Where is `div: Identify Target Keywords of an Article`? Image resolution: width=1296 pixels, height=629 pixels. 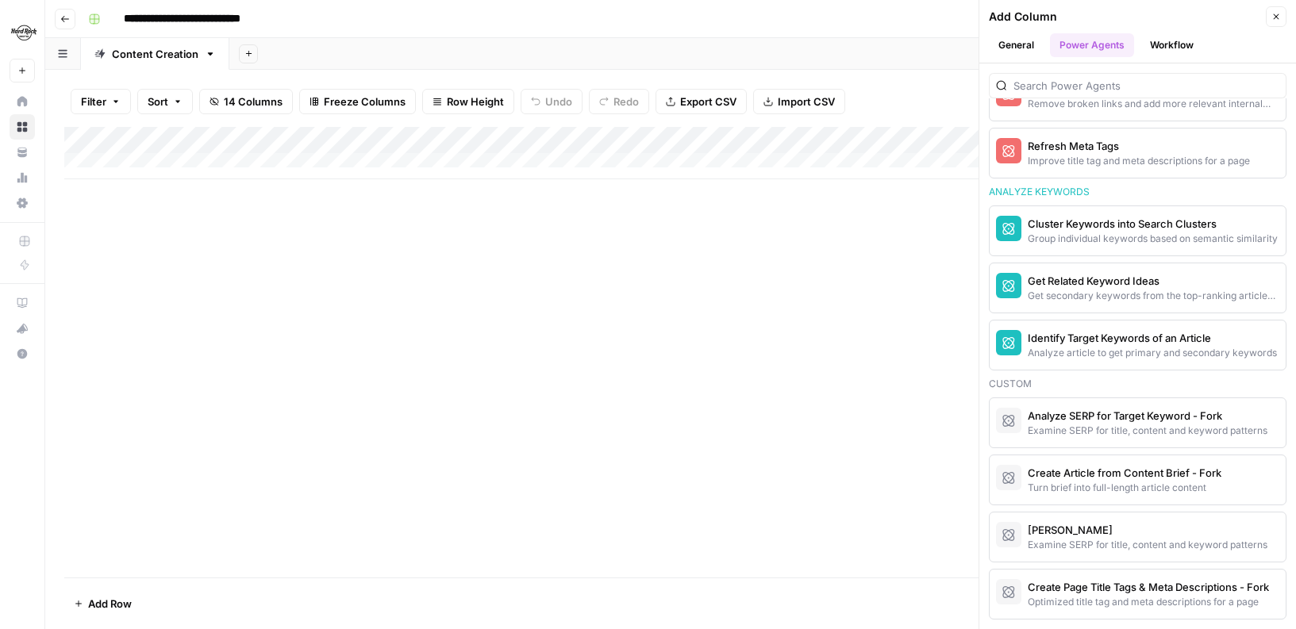 div: Identify Target Keywords of an Article is located at coordinates (1152, 338).